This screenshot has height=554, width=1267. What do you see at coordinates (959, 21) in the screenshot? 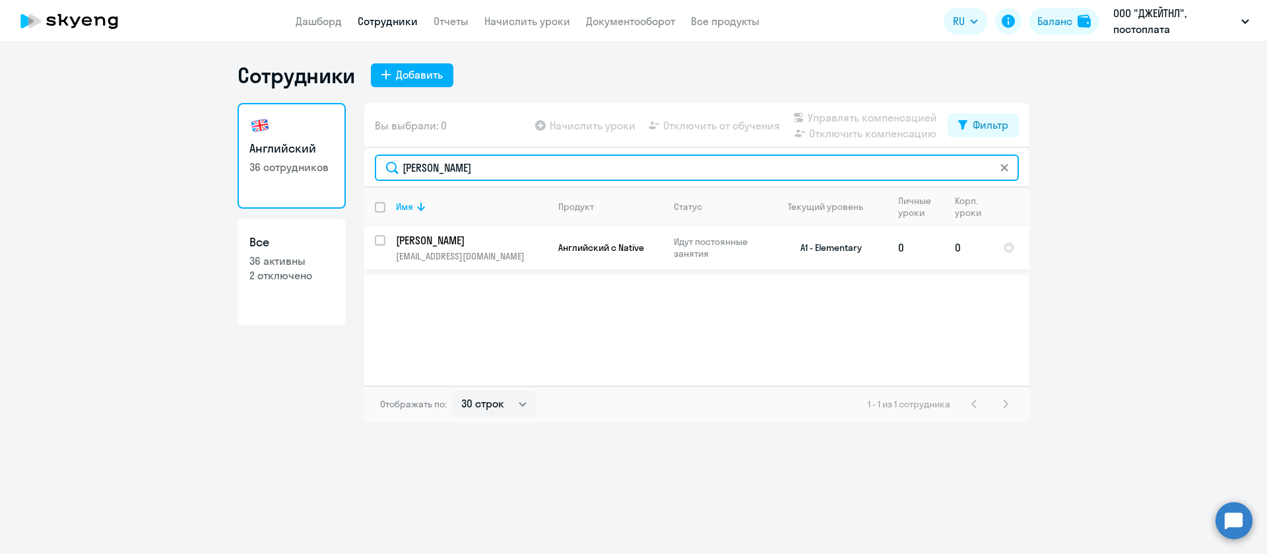
I see `span: RU` at bounding box center [959, 21].